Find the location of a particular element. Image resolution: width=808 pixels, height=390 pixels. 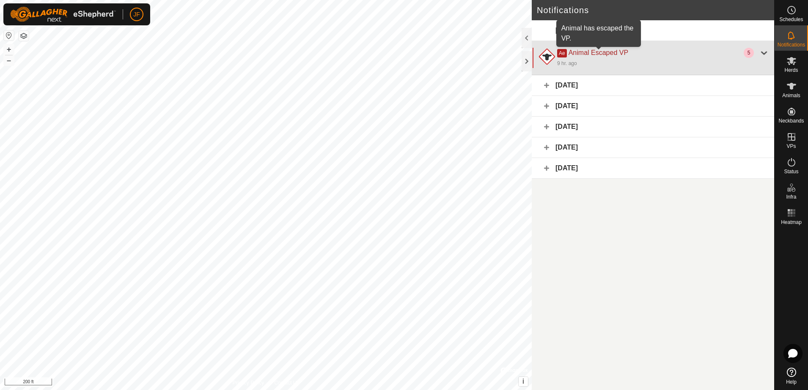

span: i is located at coordinates (523, 381).